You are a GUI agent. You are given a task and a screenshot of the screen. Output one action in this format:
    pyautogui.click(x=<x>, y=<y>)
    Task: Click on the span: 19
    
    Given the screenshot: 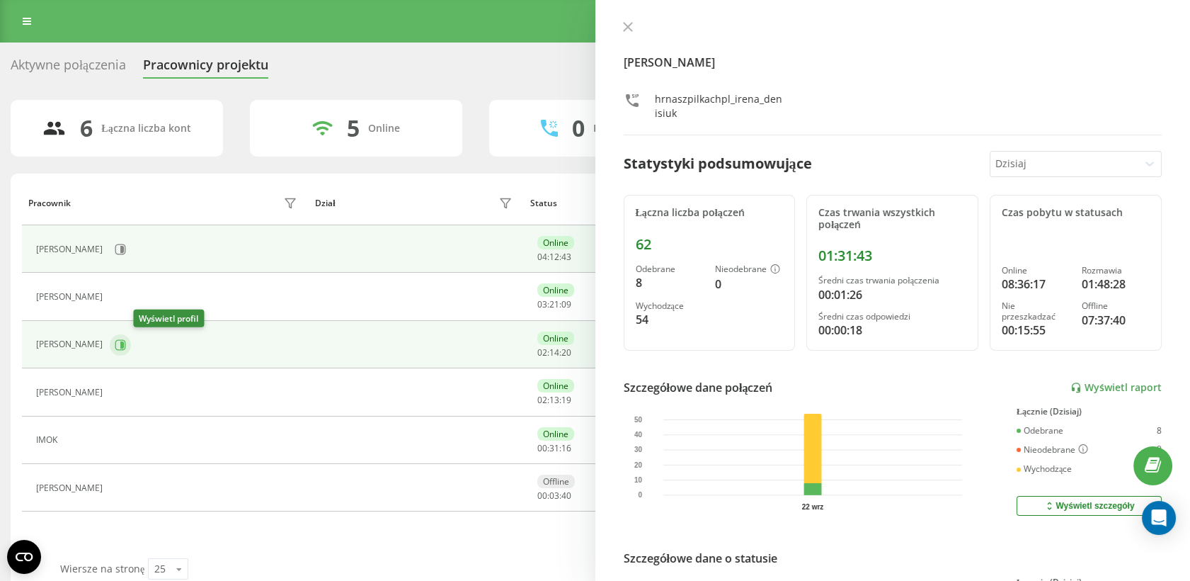 What is the action you would take?
    pyautogui.click(x=566, y=399)
    